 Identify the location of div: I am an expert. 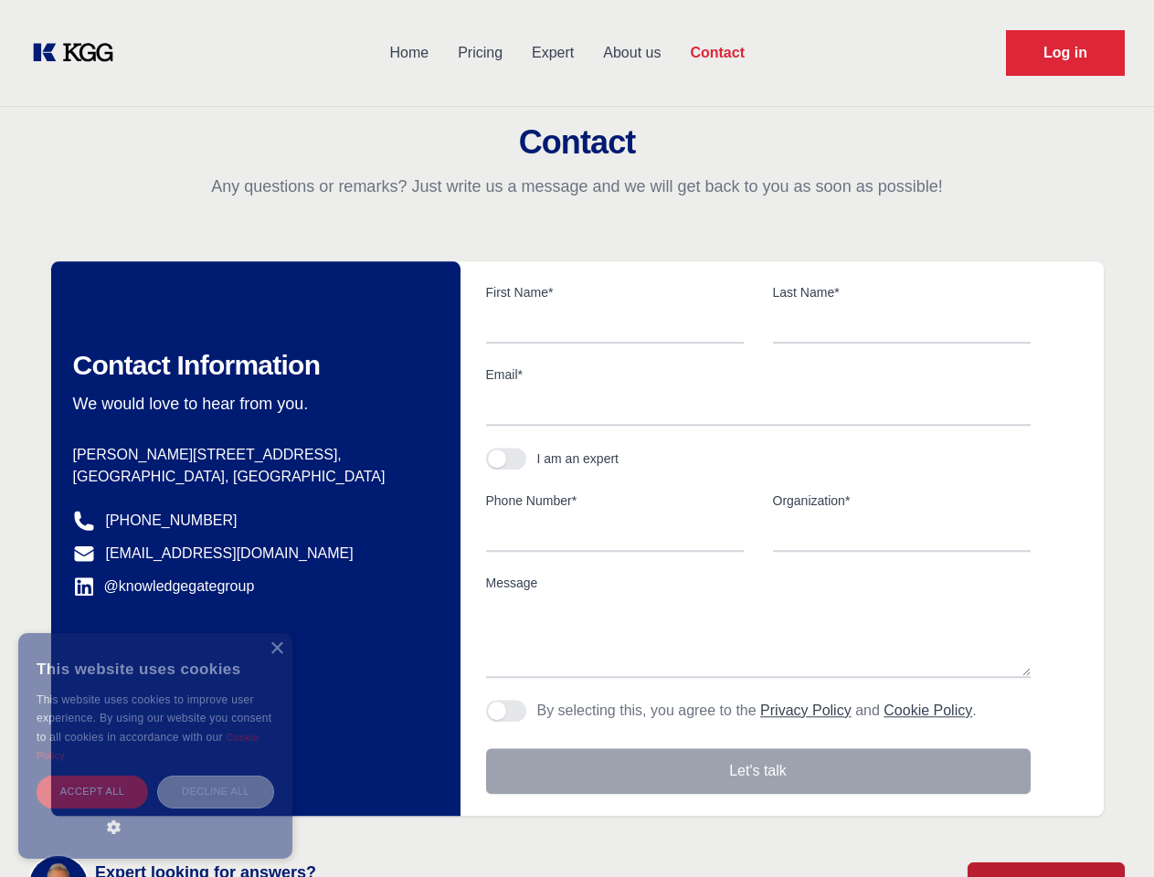
(578, 459).